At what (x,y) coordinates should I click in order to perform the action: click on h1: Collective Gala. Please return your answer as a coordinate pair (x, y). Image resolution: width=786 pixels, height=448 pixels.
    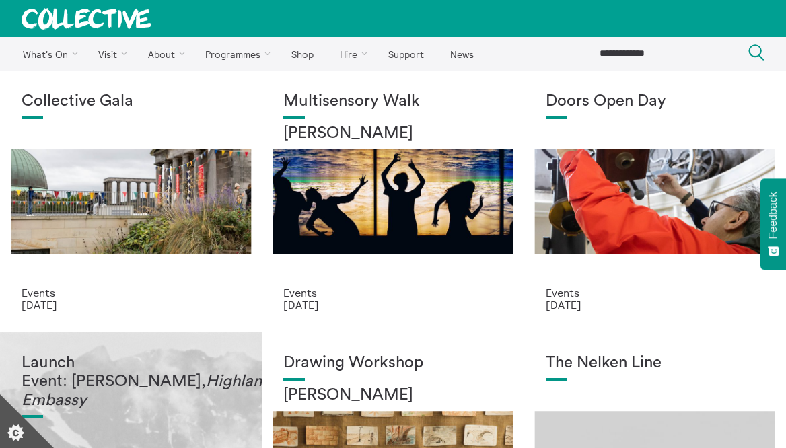
    Looking at the image, I should click on (131, 102).